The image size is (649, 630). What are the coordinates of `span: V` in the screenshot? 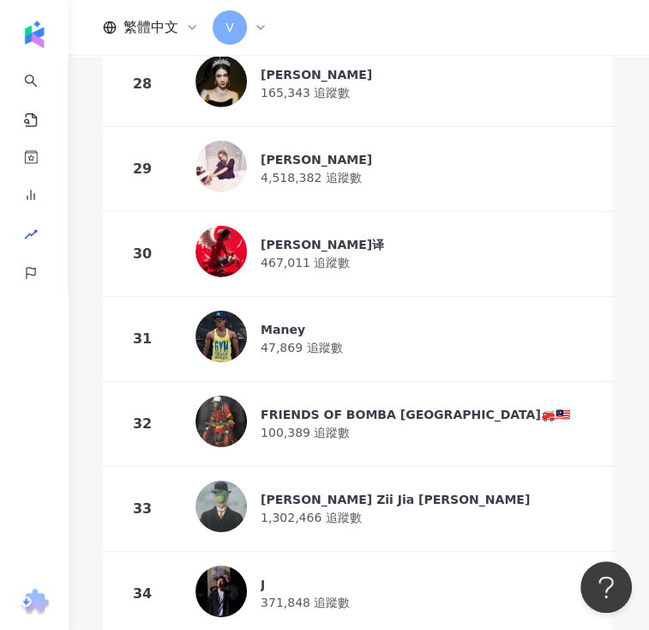 It's located at (230, 27).